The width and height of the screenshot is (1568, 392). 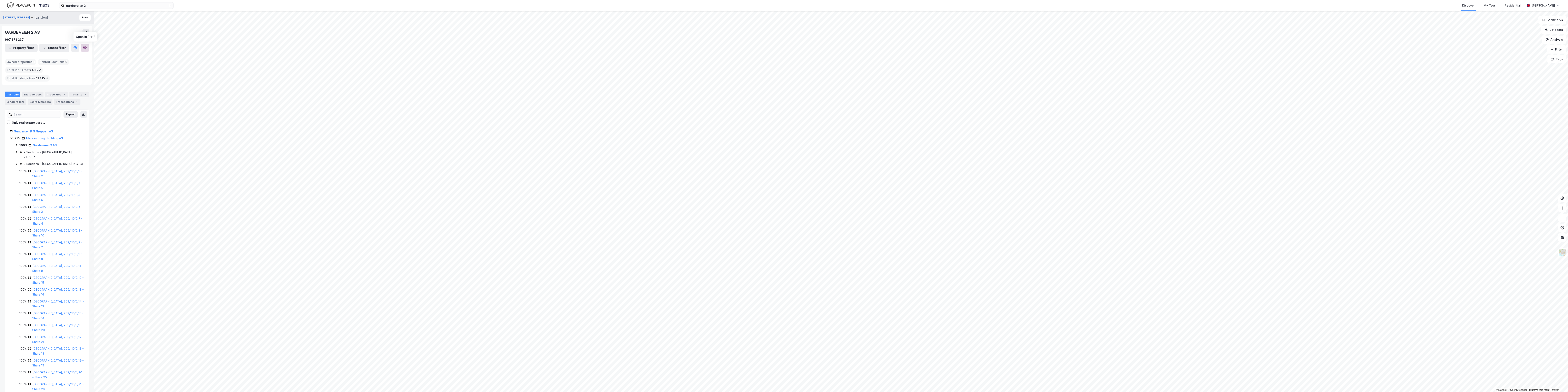 What do you see at coordinates (1557, 59) in the screenshot?
I see `button: Tags` at bounding box center [1557, 59].